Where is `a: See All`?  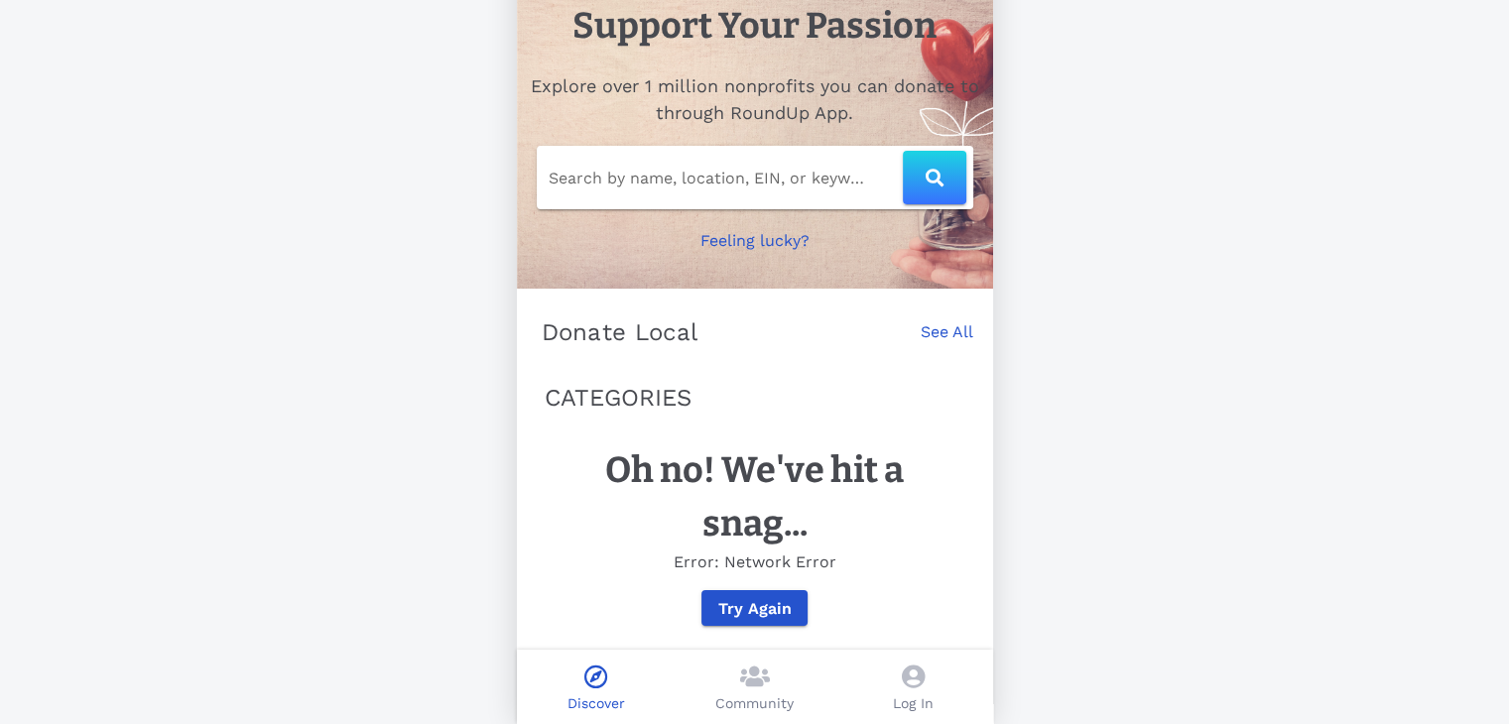 a: See All is located at coordinates (946, 342).